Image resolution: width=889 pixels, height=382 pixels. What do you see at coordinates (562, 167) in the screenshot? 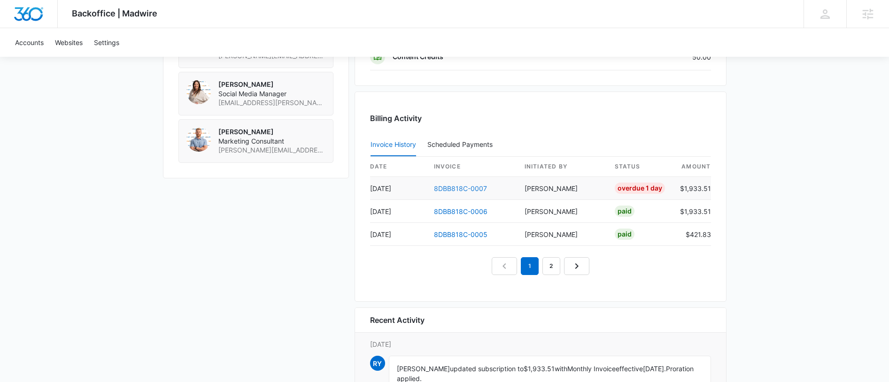
I see `th: Initiated By` at bounding box center [562, 167].